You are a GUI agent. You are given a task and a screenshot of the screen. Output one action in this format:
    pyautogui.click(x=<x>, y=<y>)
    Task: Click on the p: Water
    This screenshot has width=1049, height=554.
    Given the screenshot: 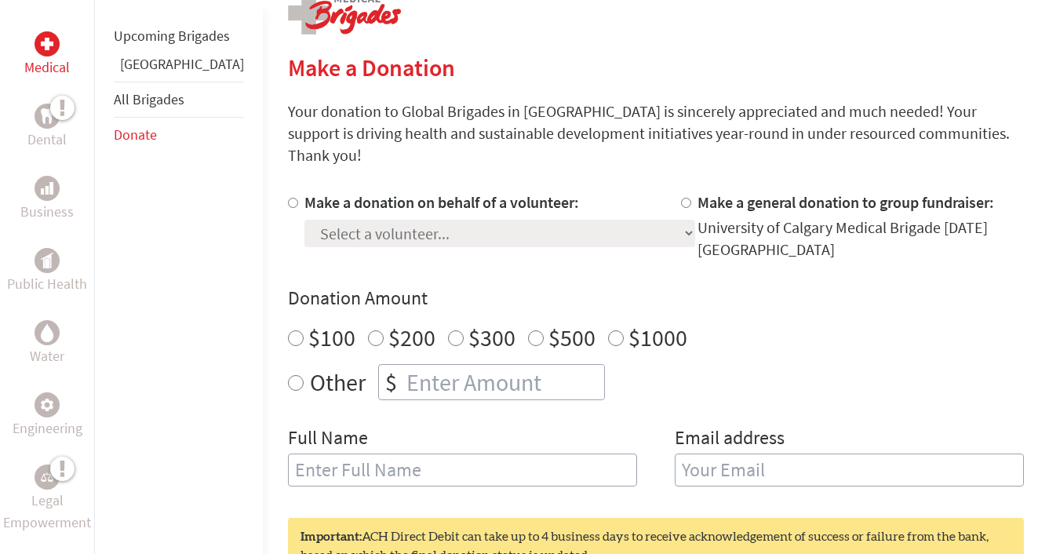 What is the action you would take?
    pyautogui.click(x=47, y=356)
    